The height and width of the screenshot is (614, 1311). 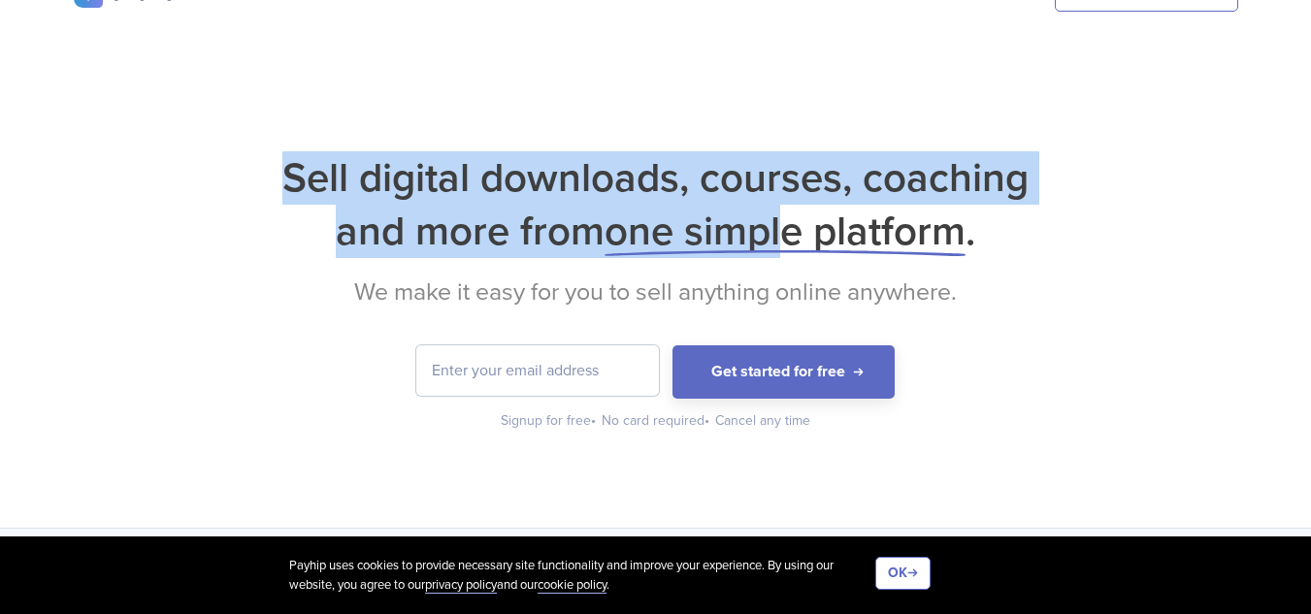 What do you see at coordinates (783, 372) in the screenshot?
I see `button: Get started for free` at bounding box center [783, 372].